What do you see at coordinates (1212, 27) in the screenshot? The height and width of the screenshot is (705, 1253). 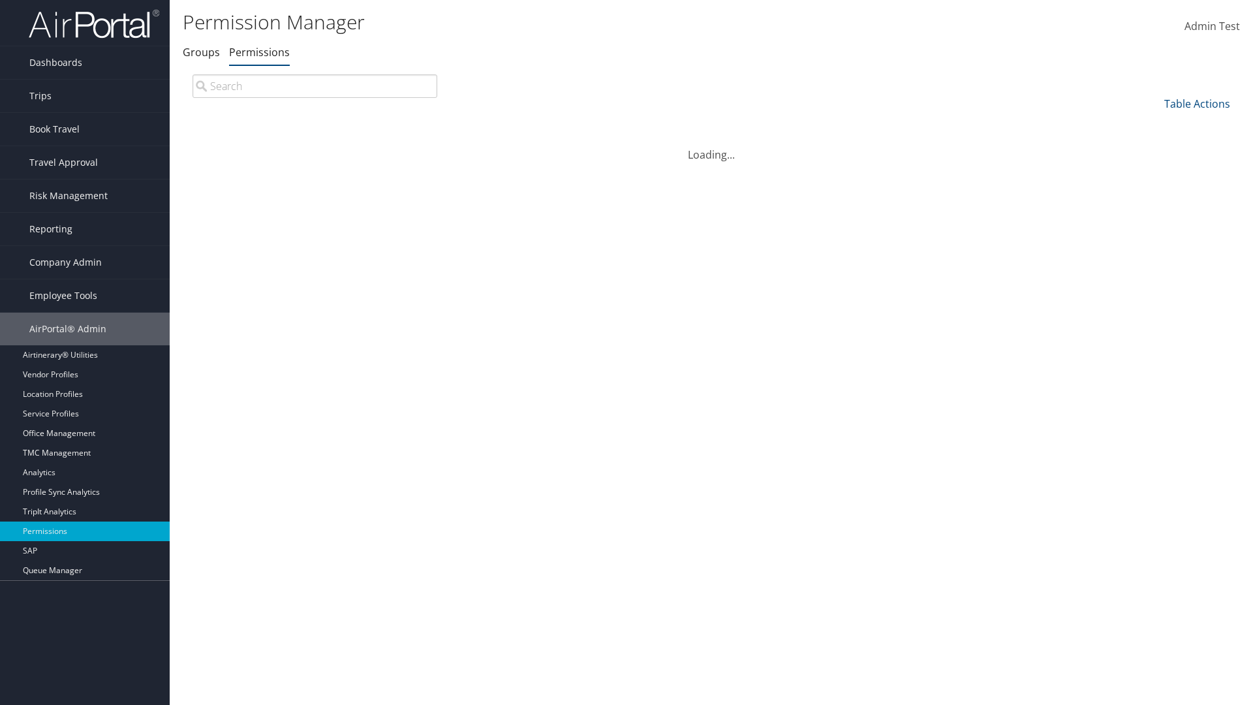 I see `a: Admin Test` at bounding box center [1212, 27].